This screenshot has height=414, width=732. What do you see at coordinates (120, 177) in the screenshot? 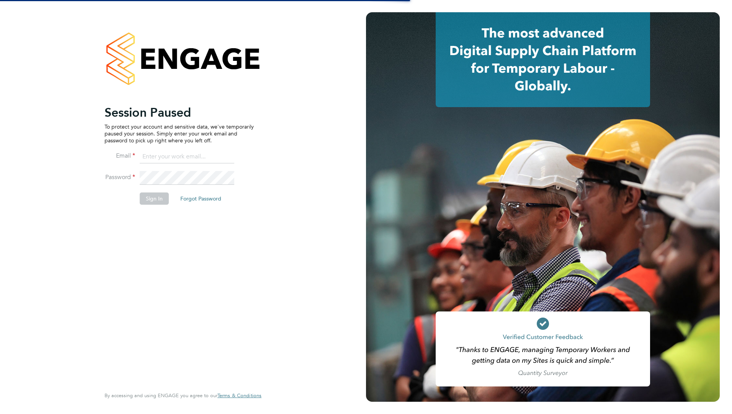
I see `label: Password` at bounding box center [120, 177].